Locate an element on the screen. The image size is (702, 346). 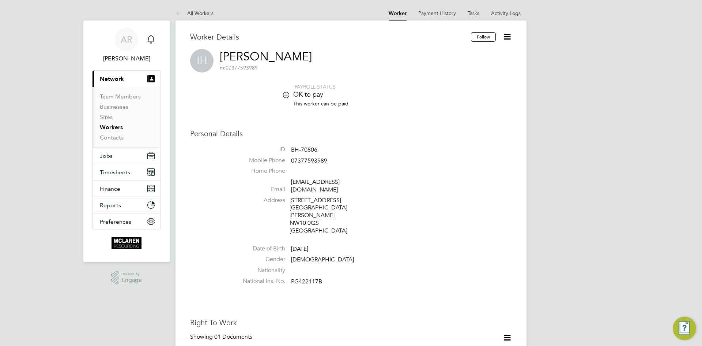
a: Payment History is located at coordinates (437, 13).